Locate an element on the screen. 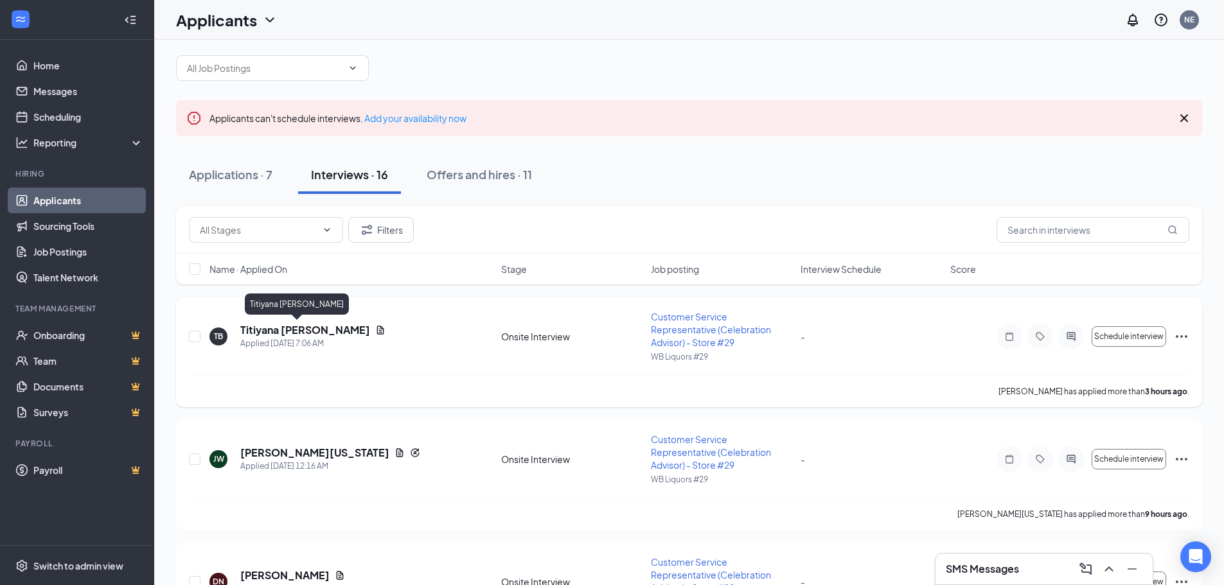  a: Add your availability now is located at coordinates (415, 118).